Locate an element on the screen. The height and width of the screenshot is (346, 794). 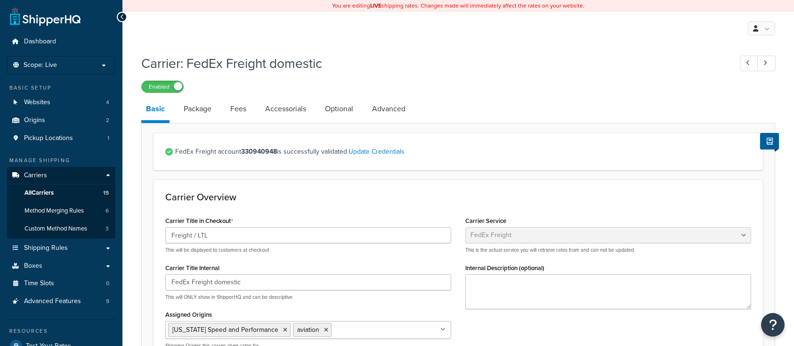
a: Previous Record is located at coordinates (749, 63).